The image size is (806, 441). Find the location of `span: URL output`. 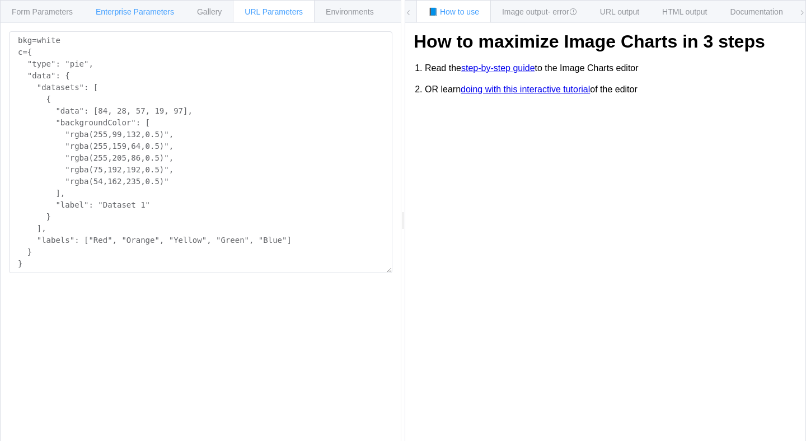

span: URL output is located at coordinates (620, 12).